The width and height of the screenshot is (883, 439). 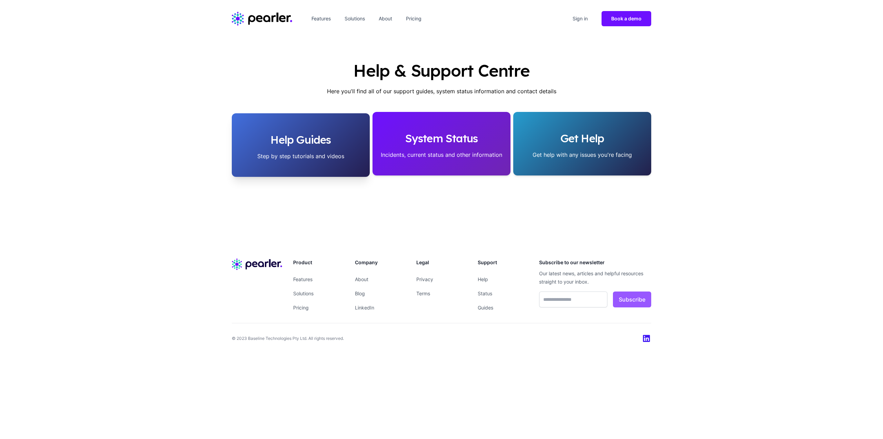 I want to click on p: Incidents, current status and other information, so click(x=442, y=155).